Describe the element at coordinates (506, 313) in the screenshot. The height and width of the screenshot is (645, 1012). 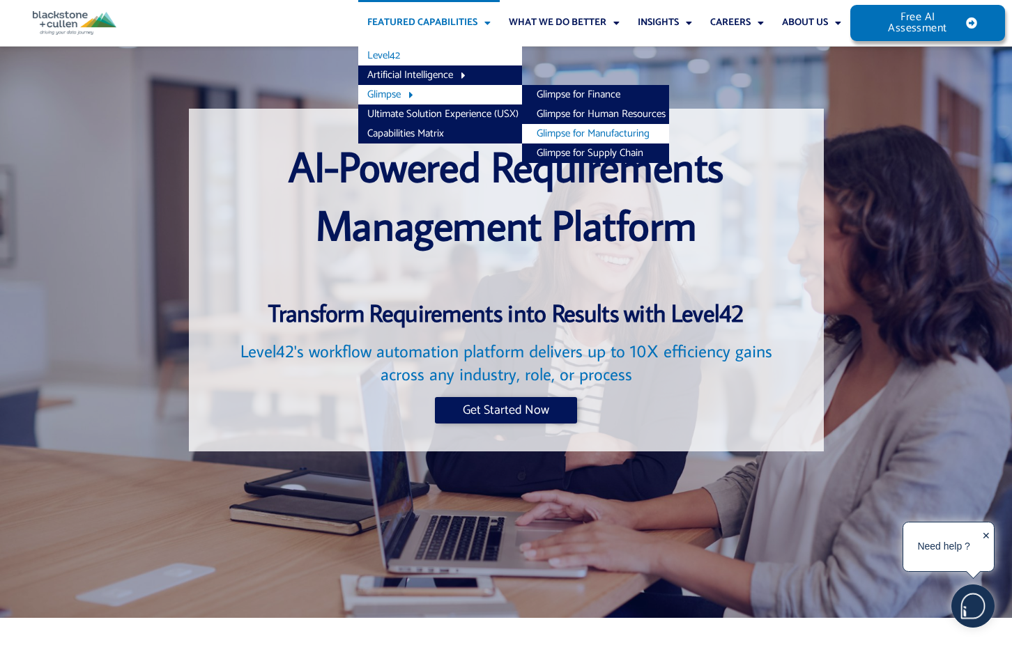
I see `h3: Transform Requirements into Results with Level42` at that location.